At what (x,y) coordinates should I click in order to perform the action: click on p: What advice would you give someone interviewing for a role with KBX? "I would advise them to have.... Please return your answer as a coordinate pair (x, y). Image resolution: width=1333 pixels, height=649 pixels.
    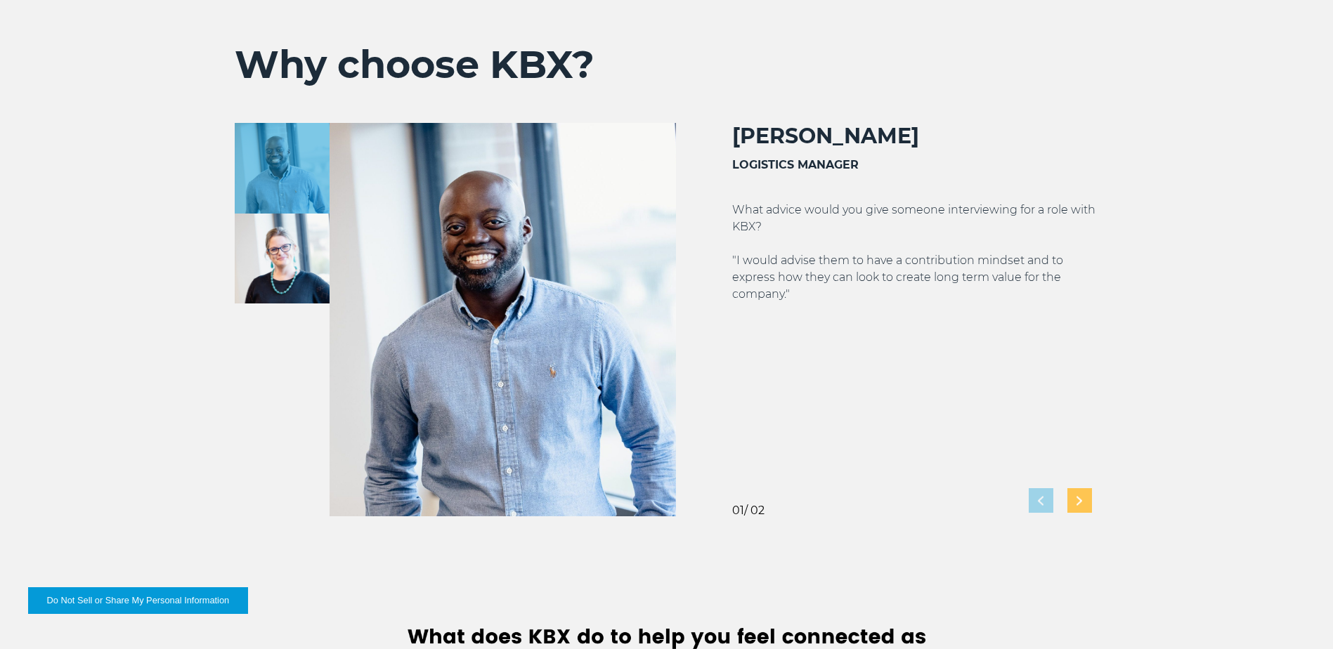
    Looking at the image, I should click on (915, 252).